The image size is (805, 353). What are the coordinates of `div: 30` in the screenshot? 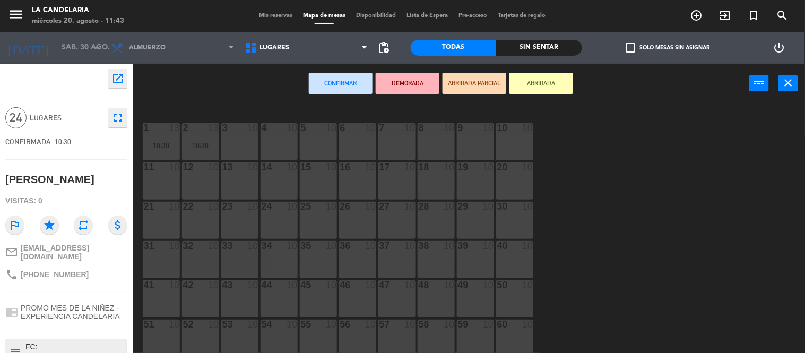 It's located at (497, 207).